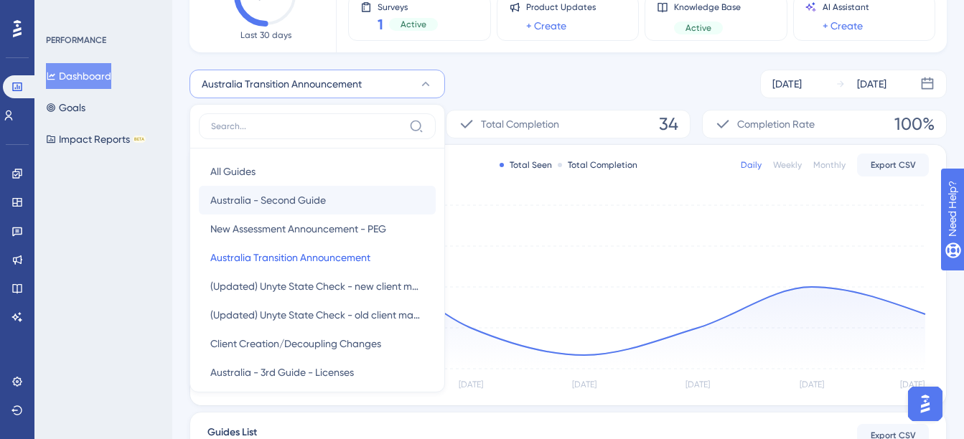  What do you see at coordinates (76, 40) in the screenshot?
I see `div: PERFORMANCE` at bounding box center [76, 40].